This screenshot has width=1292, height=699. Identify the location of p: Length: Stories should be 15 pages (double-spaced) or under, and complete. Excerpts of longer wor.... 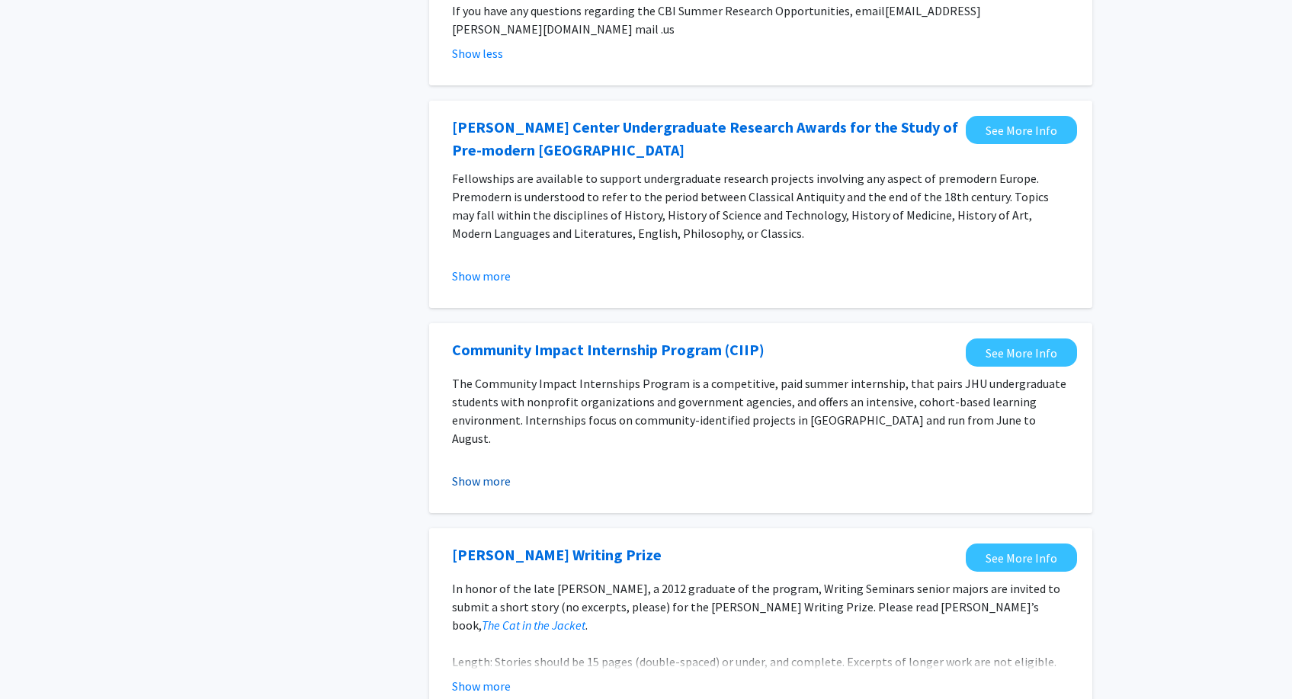
(761, 662).